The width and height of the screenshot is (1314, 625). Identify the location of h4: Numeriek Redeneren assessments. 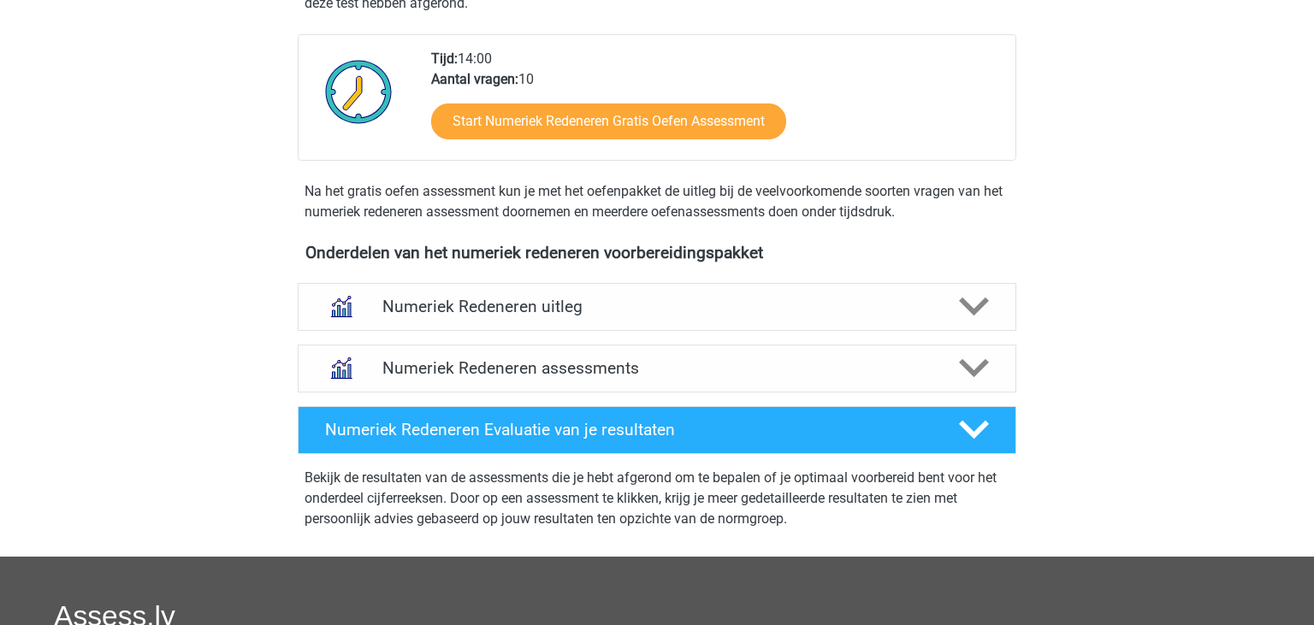
(657, 368).